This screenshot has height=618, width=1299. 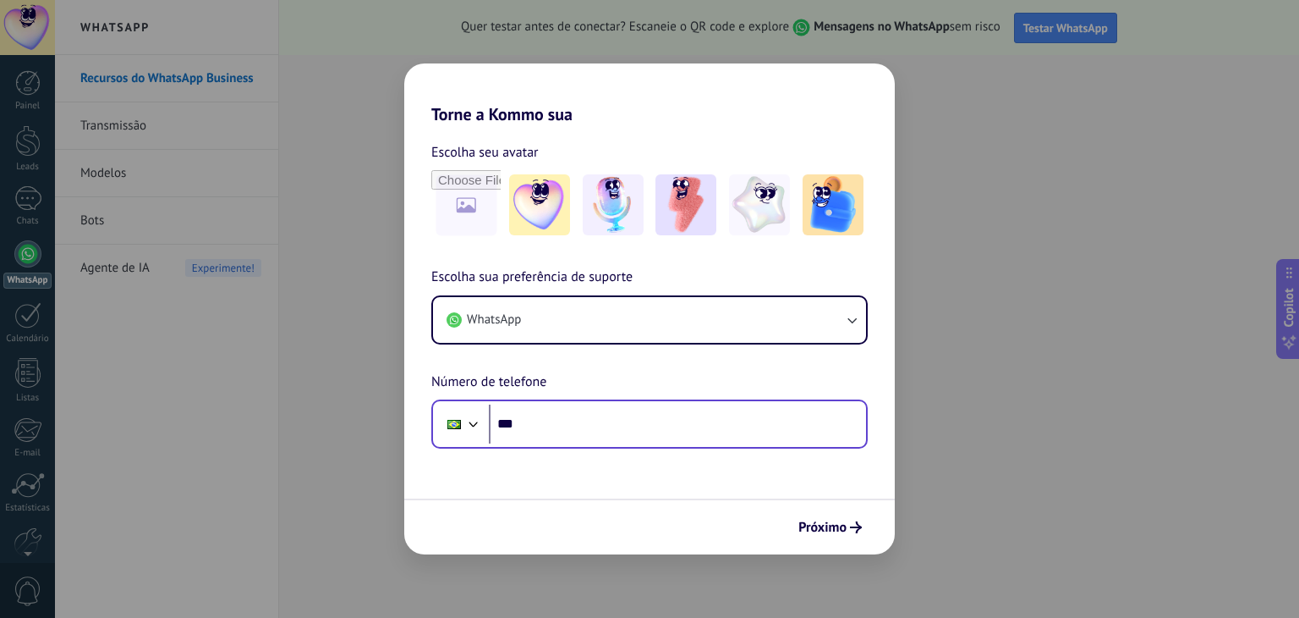 What do you see at coordinates (454, 424) in the screenshot?
I see `div: Brazil: + 55` at bounding box center [454, 424].